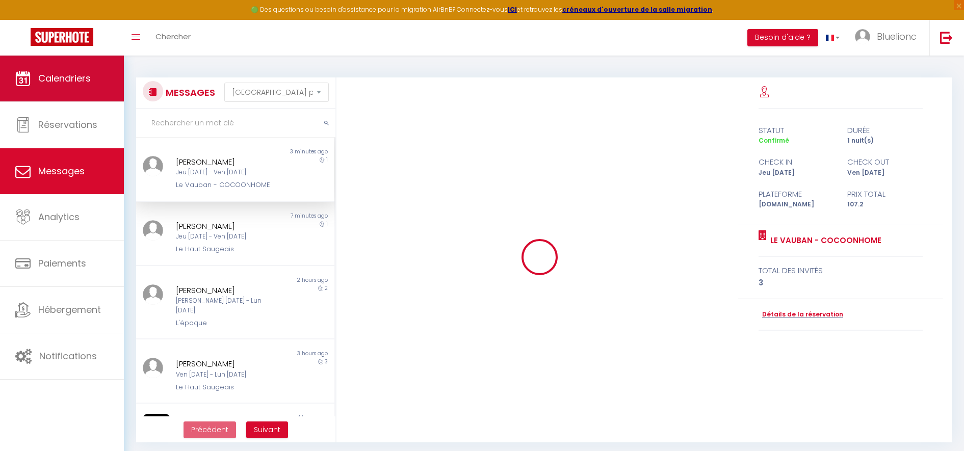 This screenshot has width=964, height=451. What do you see at coordinates (885, 130) in the screenshot?
I see `div: durée` at bounding box center [885, 130].